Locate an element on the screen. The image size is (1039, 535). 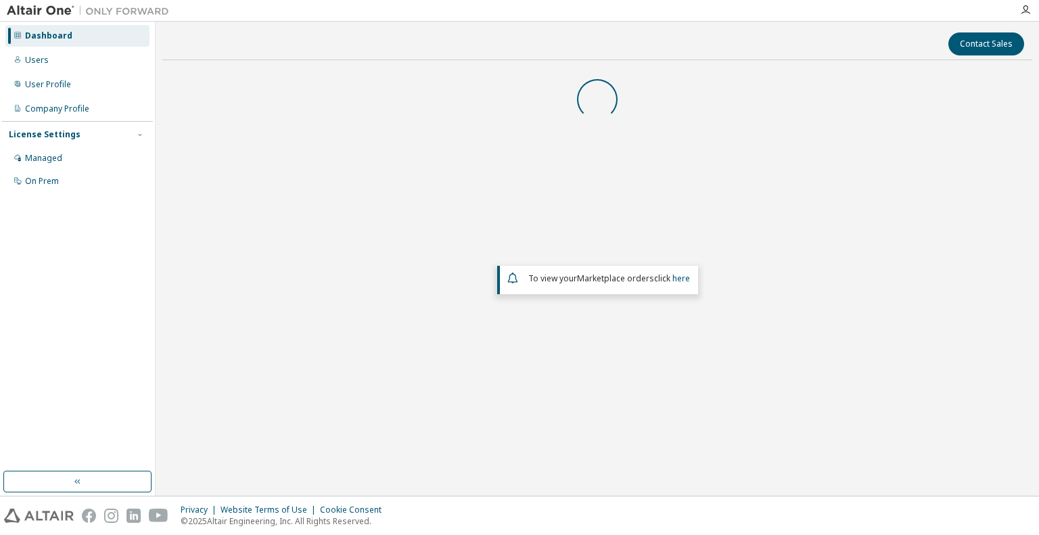
img: Altair One is located at coordinates (91, 11).